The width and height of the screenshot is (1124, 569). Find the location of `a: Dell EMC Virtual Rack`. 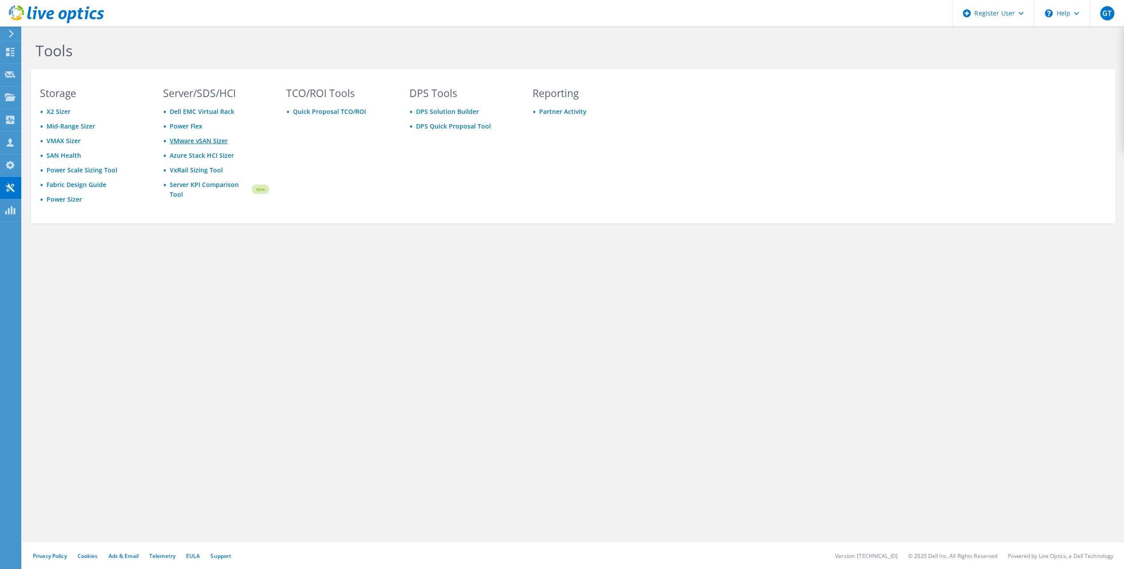

a: Dell EMC Virtual Rack is located at coordinates (202, 111).